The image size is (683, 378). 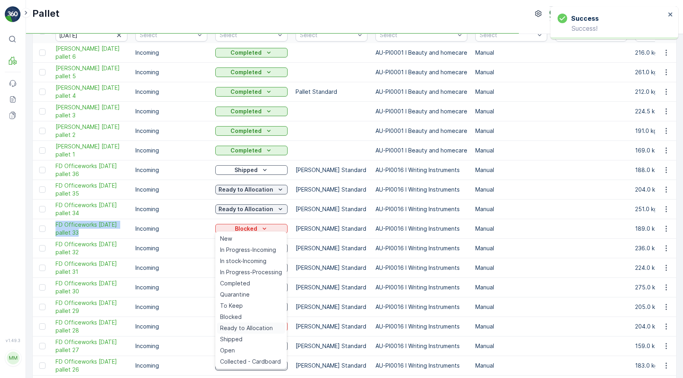 What do you see at coordinates (92, 35) in the screenshot?
I see `input: Search` at bounding box center [92, 35].